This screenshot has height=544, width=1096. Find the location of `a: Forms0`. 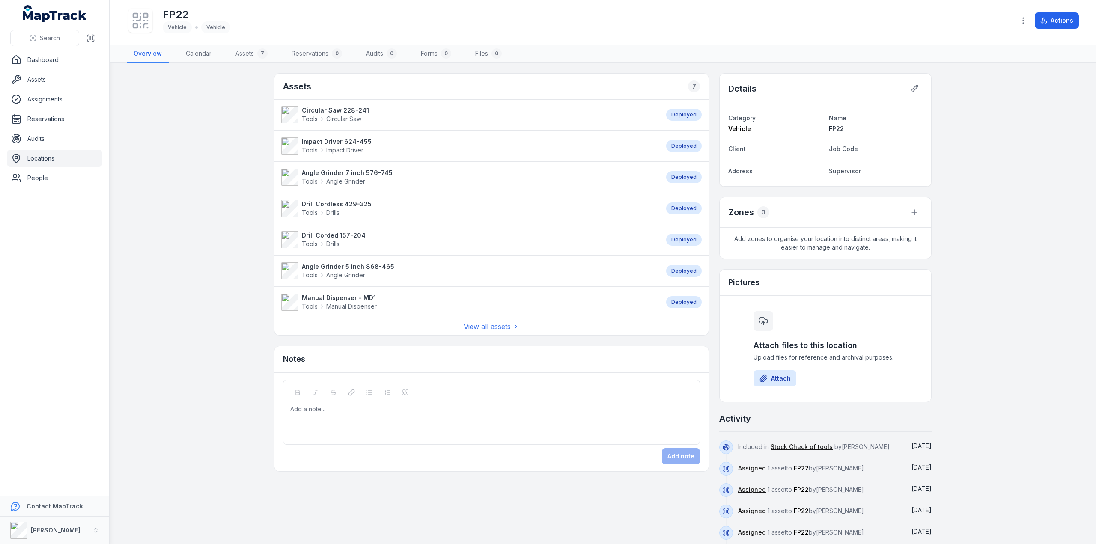

a: Forms0 is located at coordinates (436, 54).